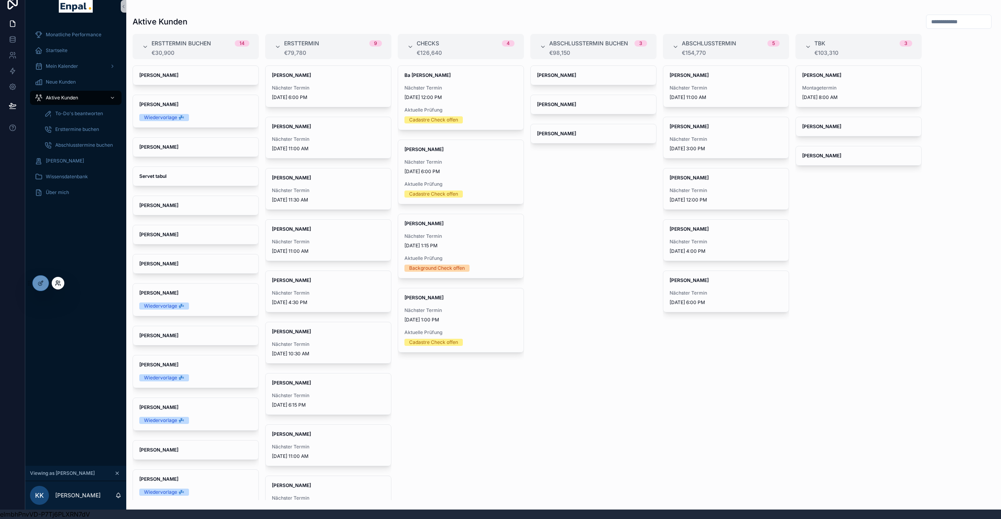 The image size is (1001, 519). I want to click on span: To-Do's beantworten, so click(79, 114).